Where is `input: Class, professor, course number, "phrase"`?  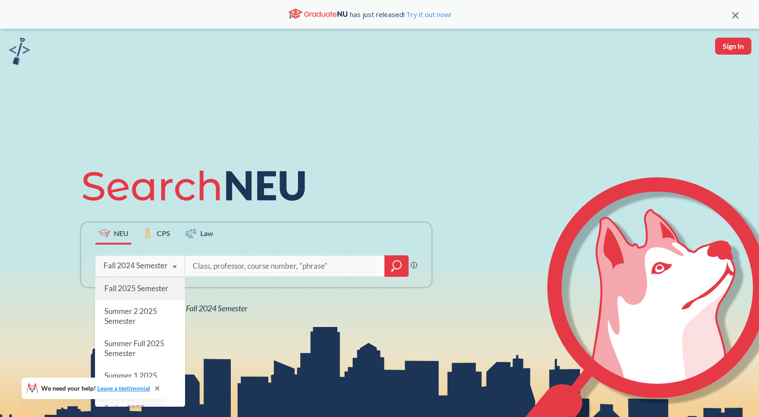 input: Class, professor, course number, "phrase" is located at coordinates (285, 266).